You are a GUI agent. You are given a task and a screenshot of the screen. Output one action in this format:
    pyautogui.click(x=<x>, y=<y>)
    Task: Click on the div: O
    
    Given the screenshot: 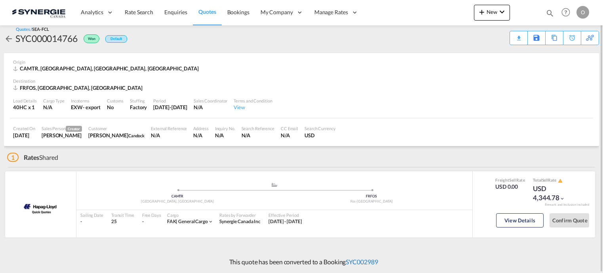 What is the action you would take?
    pyautogui.click(x=583, y=12)
    